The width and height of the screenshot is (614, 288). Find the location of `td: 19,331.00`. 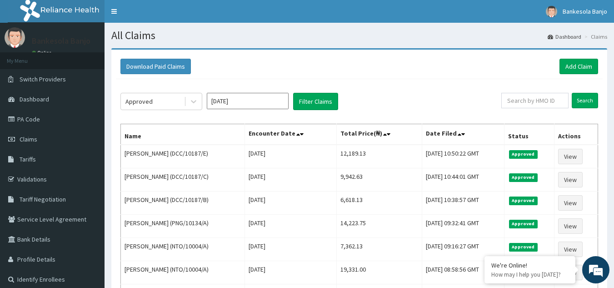

td: 19,331.00 is located at coordinates (380, 272).